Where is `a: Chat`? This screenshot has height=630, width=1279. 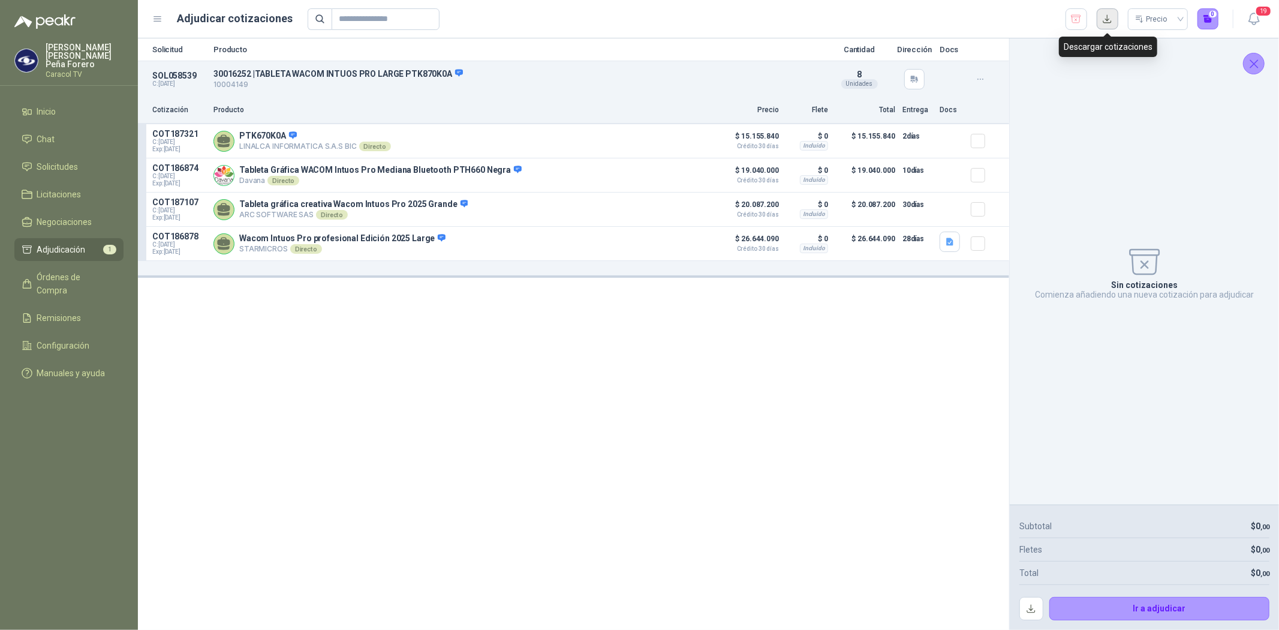 a: Chat is located at coordinates (69, 139).